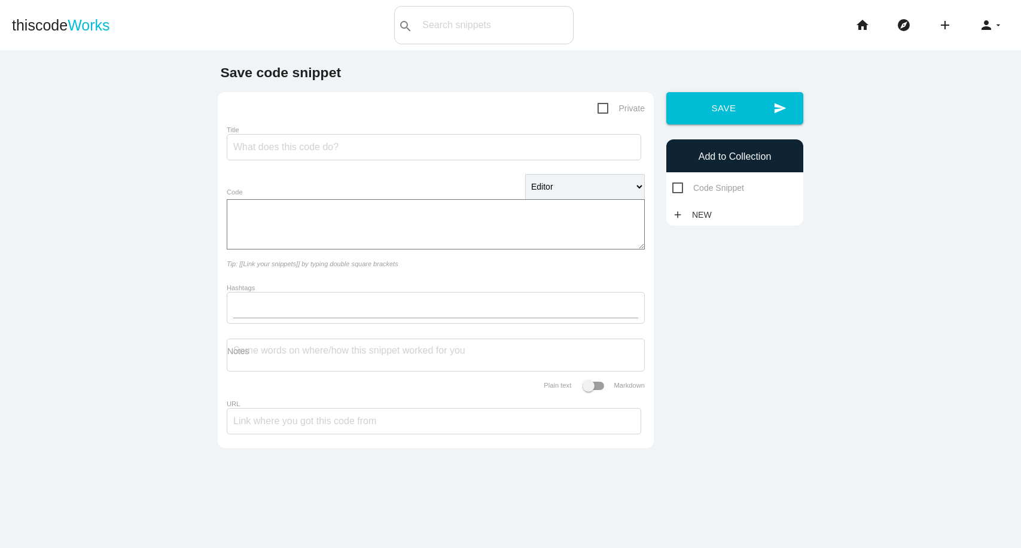 The image size is (1021, 548). Describe the element at coordinates (434, 421) in the screenshot. I see `input: Link where you got this code from` at that location.